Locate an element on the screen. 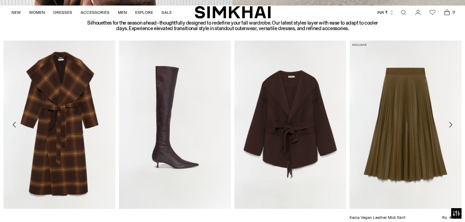  a: Open search modal is located at coordinates (403, 12).